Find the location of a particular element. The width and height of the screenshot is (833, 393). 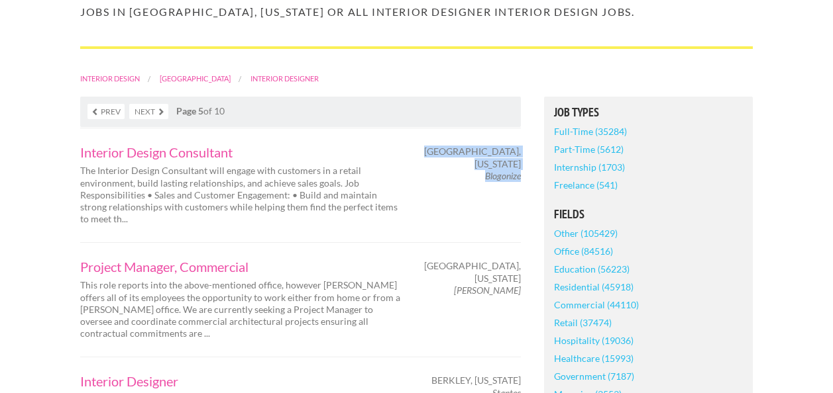

h5: Job Types is located at coordinates (648, 113).